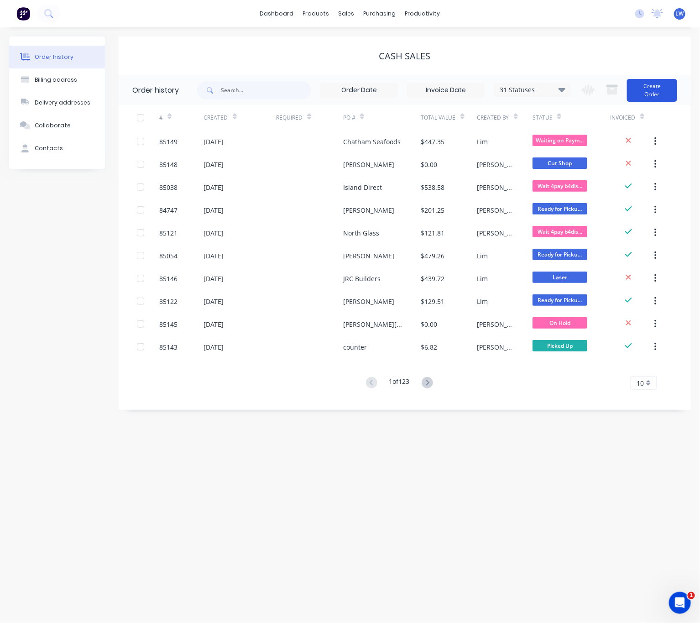 This screenshot has width=700, height=623. Describe the element at coordinates (362, 187) in the screenshot. I see `div: Island Direct` at that location.